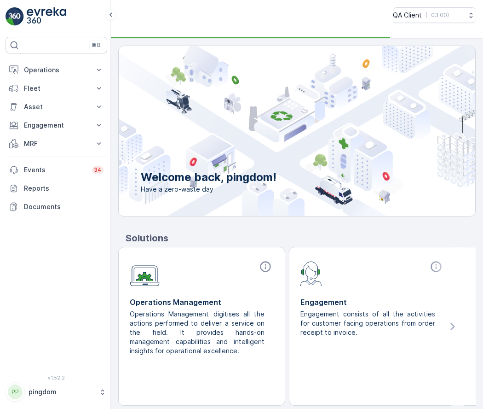 This screenshot has height=409, width=483. Describe the element at coordinates (56, 144) in the screenshot. I see `p: MRF` at that location.